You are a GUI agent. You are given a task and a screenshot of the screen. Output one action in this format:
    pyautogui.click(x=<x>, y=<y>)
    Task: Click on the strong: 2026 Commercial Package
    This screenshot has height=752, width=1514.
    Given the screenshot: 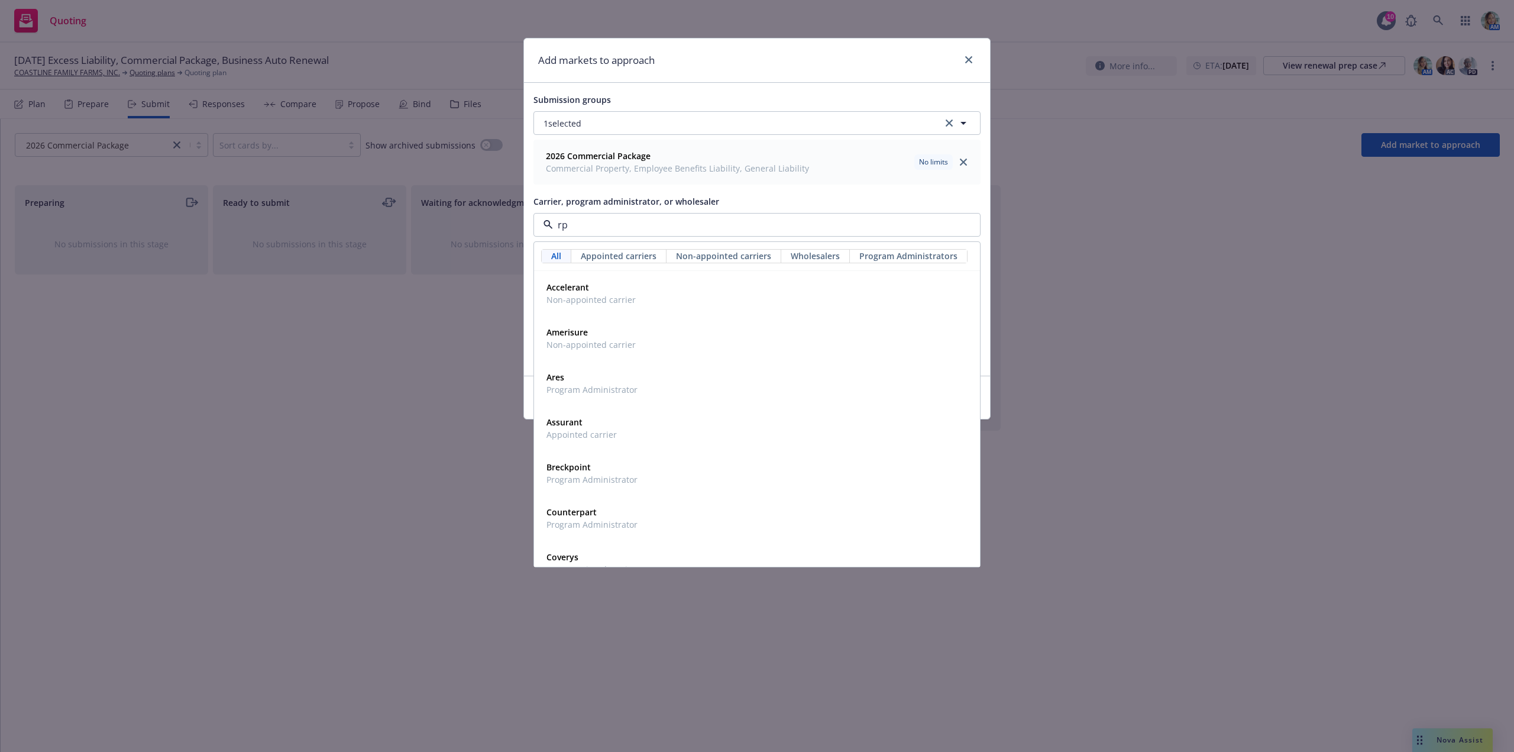 What is the action you would take?
    pyautogui.click(x=598, y=156)
    